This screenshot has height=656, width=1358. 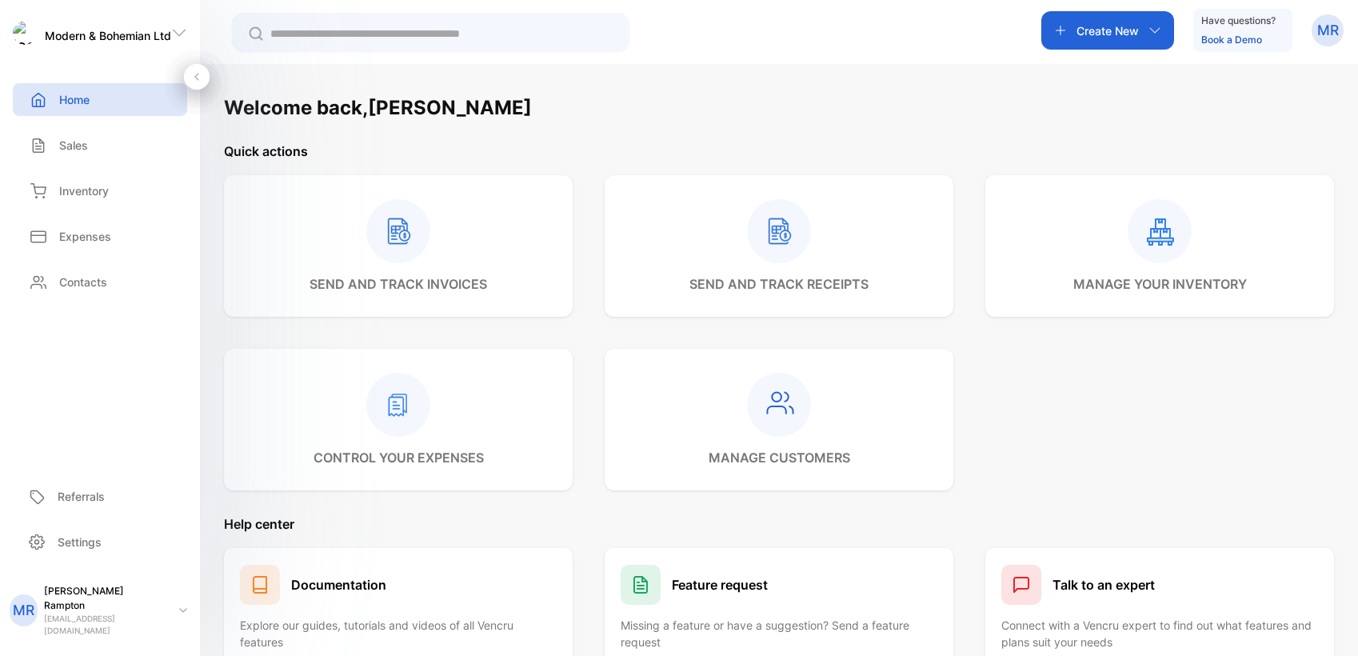 What do you see at coordinates (779, 151) in the screenshot?
I see `p: Quick actions` at bounding box center [779, 151].